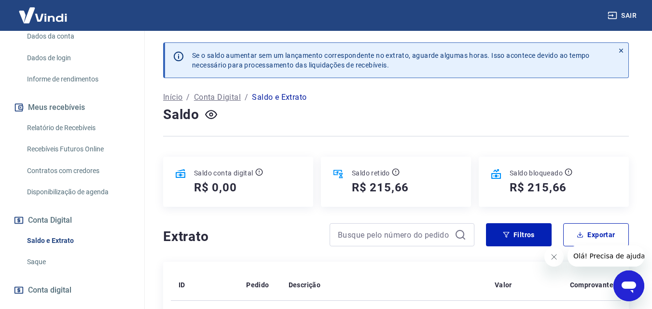 The height and width of the screenshot is (309, 652). What do you see at coordinates (78, 192) in the screenshot?
I see `a: Disponibilização de agenda` at bounding box center [78, 192].